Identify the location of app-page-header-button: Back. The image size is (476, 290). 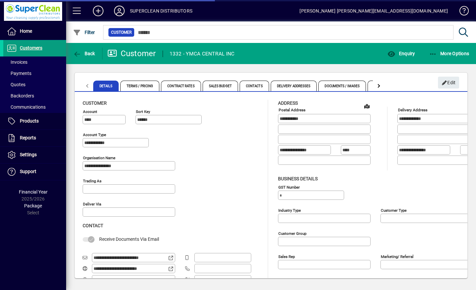
(84, 54).